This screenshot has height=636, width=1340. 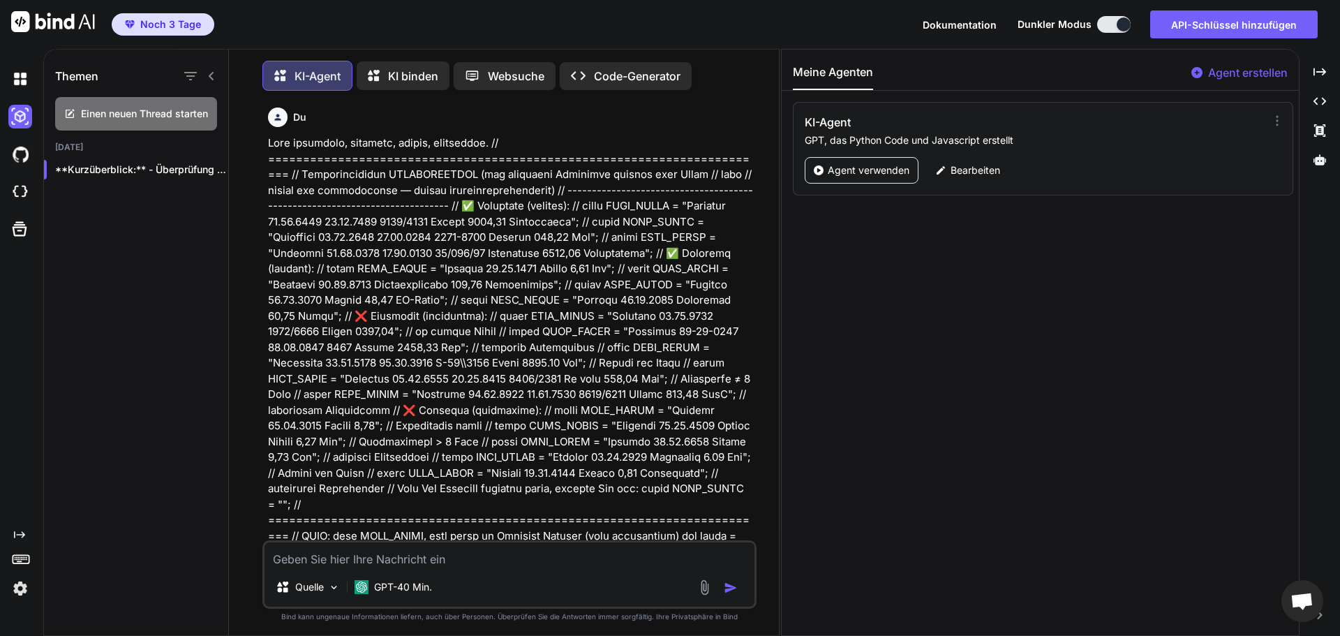 I want to click on font: Websuche, so click(x=516, y=76).